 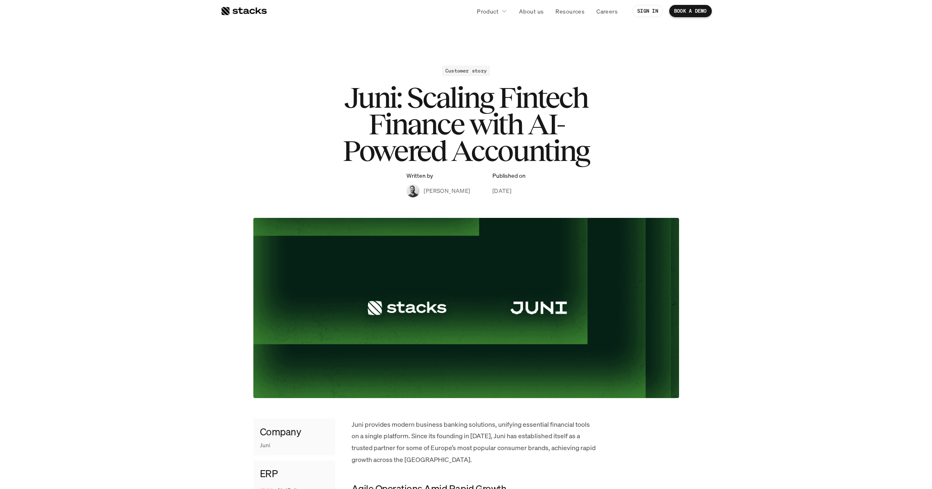 What do you see at coordinates (531, 11) in the screenshot?
I see `a: About us` at bounding box center [531, 11].